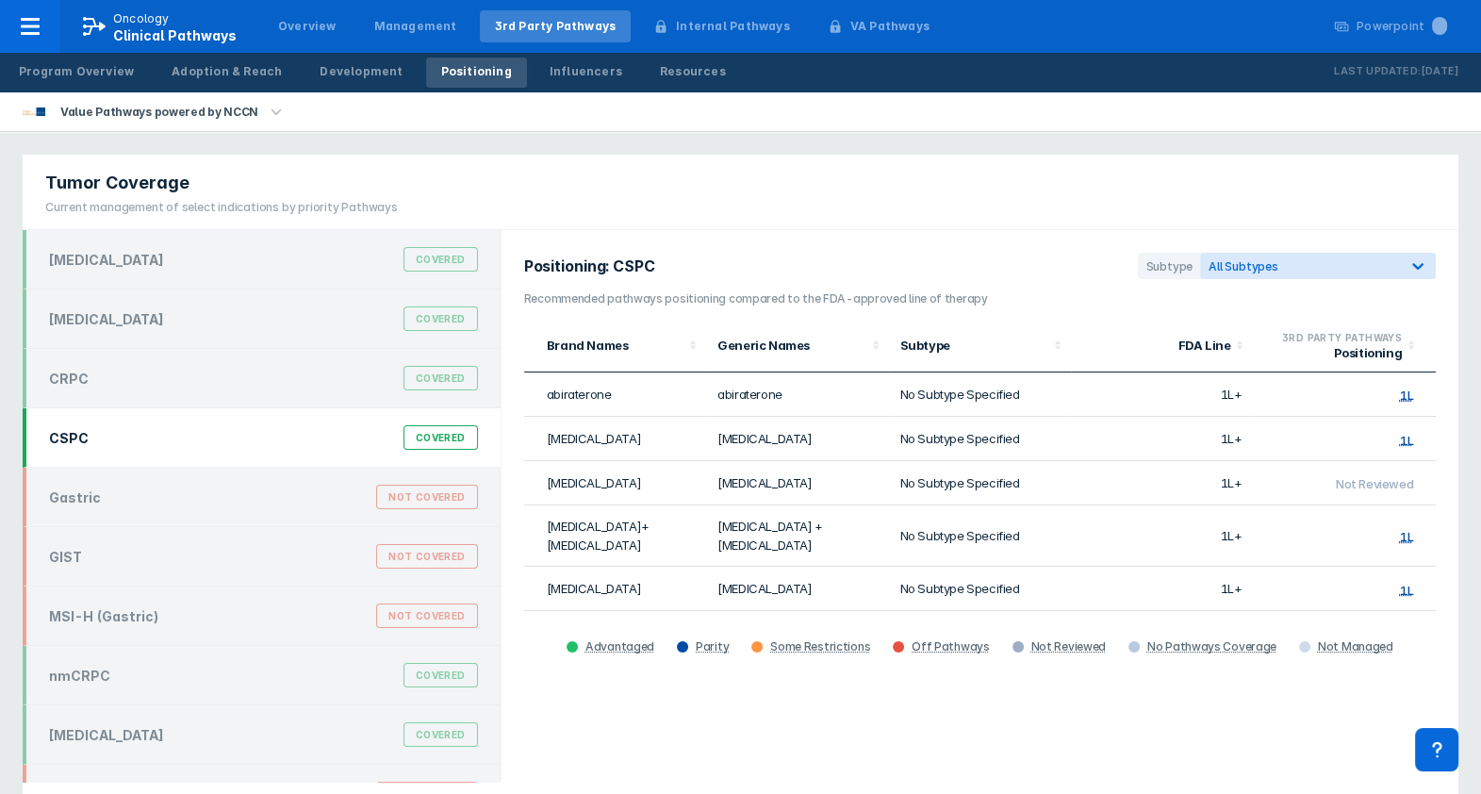 This screenshot has width=1481, height=794. I want to click on div: Adoption & Reach, so click(226, 72).